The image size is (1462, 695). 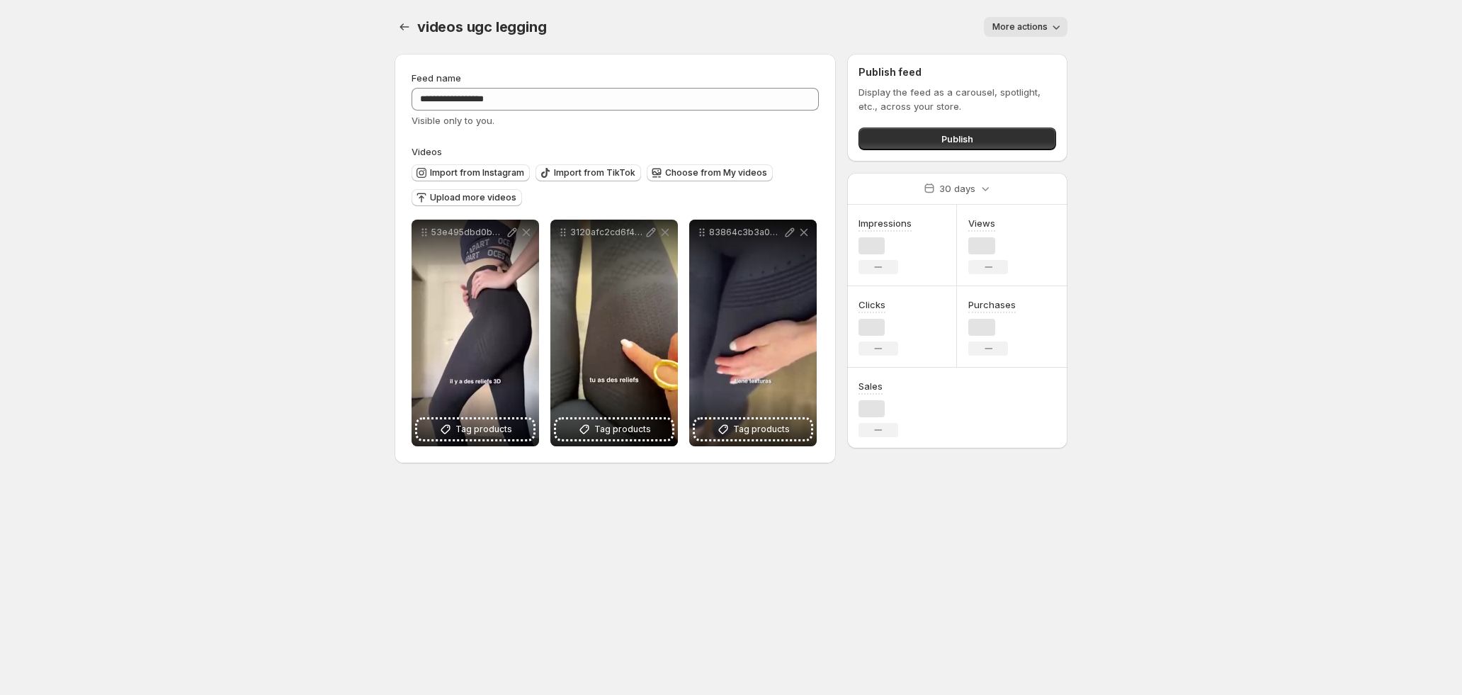 What do you see at coordinates (468, 232) in the screenshot?
I see `p: 53e495dbd0b94fbbaef89e83ab814423SD-480p-09Mbps-55028778` at bounding box center [468, 232].